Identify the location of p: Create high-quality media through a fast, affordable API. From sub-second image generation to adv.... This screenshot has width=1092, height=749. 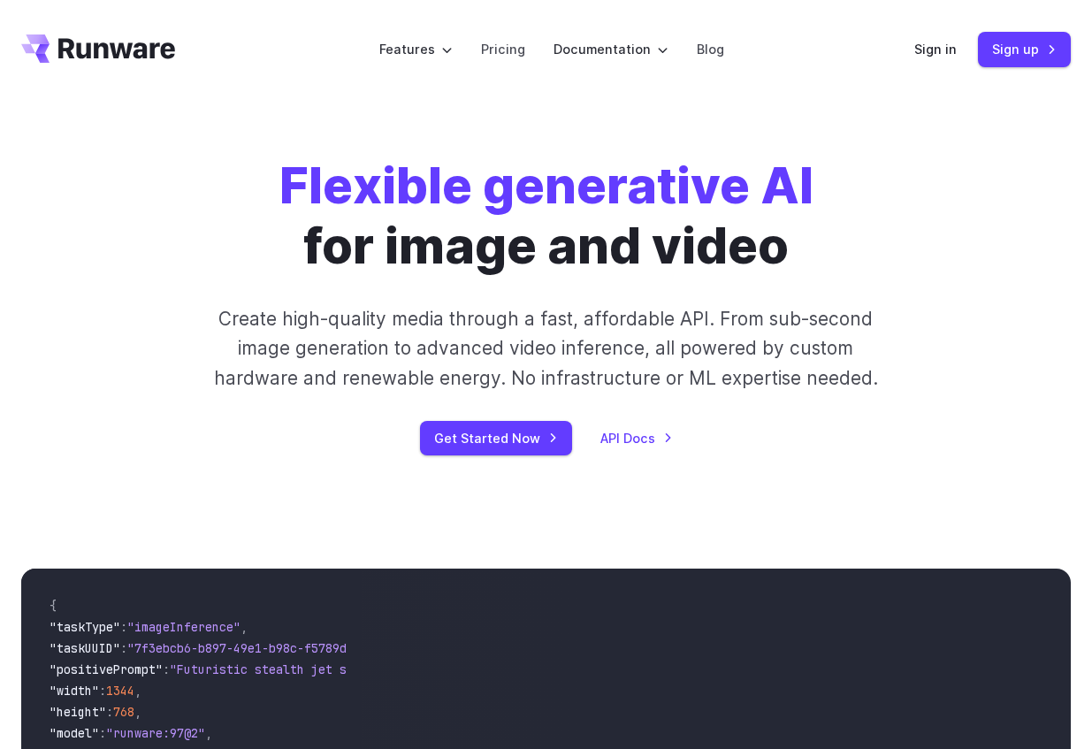
(547, 348).